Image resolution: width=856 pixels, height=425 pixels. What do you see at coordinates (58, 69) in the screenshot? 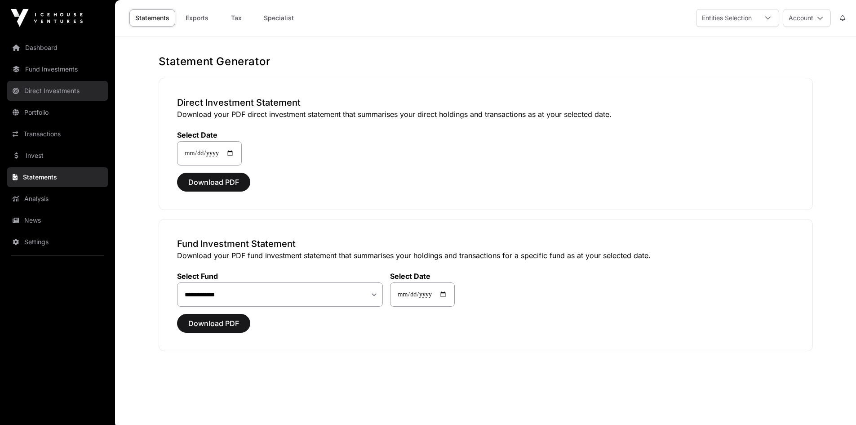
I see `a: Fund Investments` at bounding box center [58, 69].